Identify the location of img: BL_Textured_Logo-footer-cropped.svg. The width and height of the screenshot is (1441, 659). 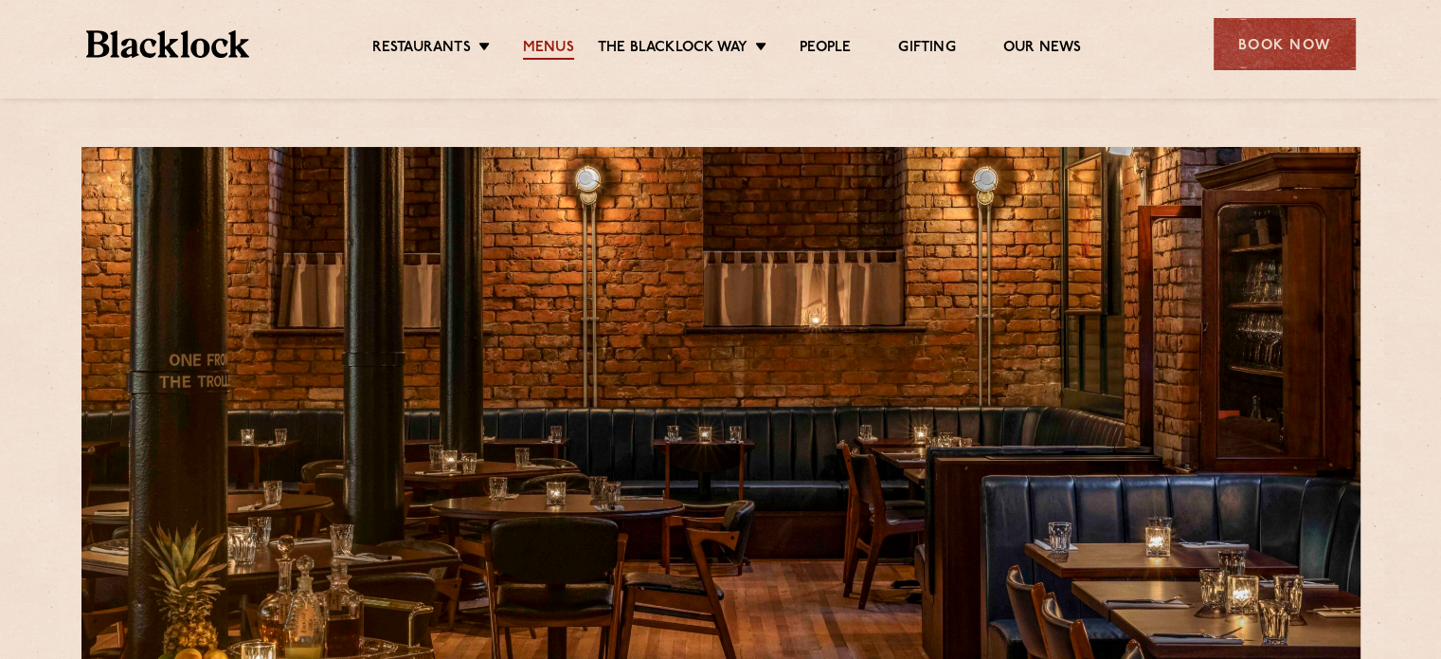
(168, 44).